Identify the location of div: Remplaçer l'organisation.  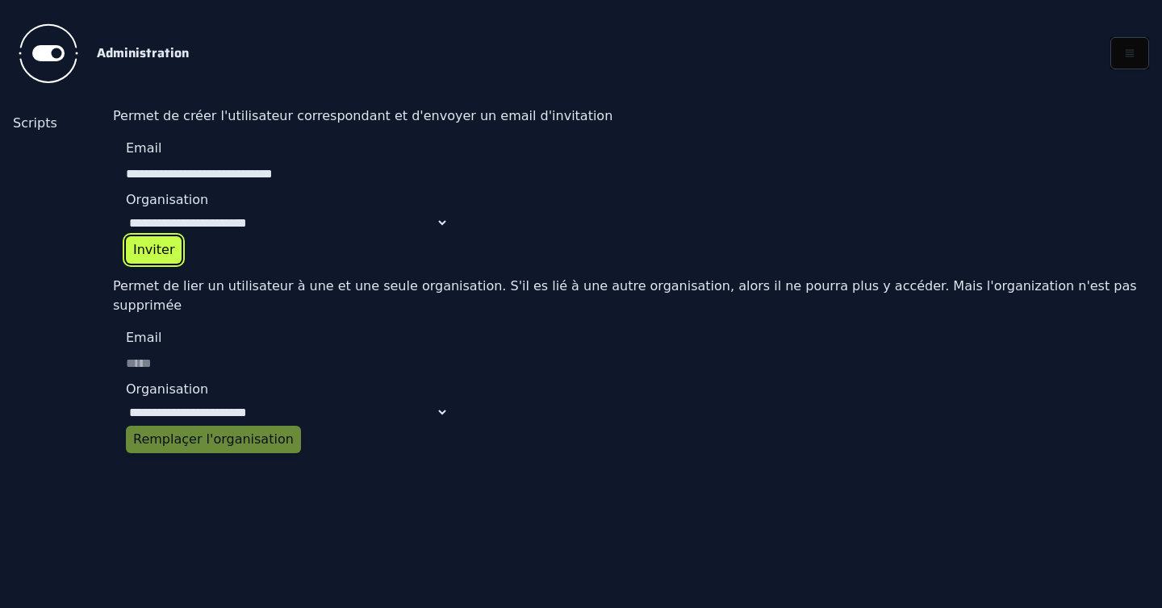
(213, 440).